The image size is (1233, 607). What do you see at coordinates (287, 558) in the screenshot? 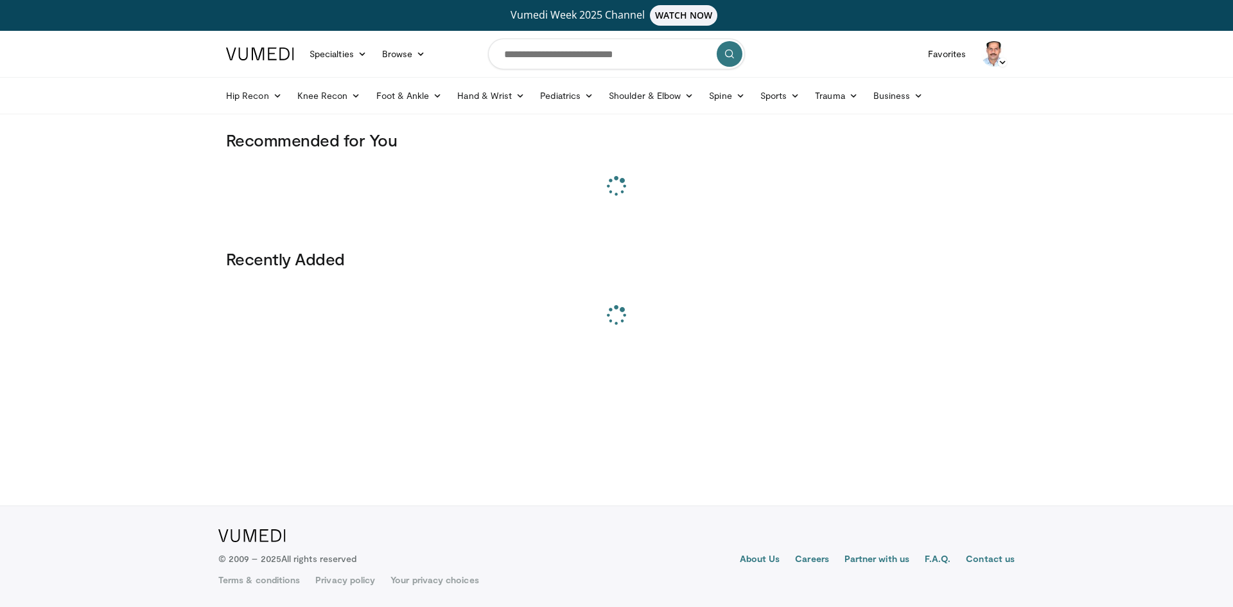
I see `p: © 2009 – 2025` at bounding box center [287, 558].